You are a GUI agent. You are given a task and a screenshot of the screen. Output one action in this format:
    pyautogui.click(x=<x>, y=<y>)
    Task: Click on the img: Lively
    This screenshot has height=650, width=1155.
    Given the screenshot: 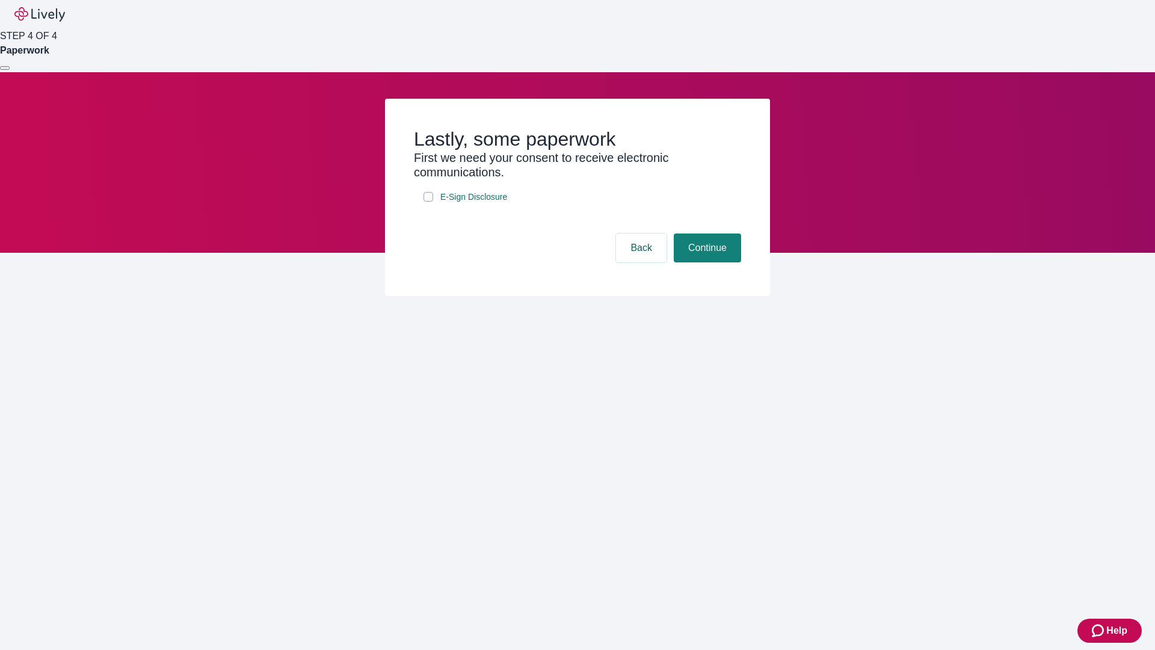 What is the action you would take?
    pyautogui.click(x=40, y=14)
    